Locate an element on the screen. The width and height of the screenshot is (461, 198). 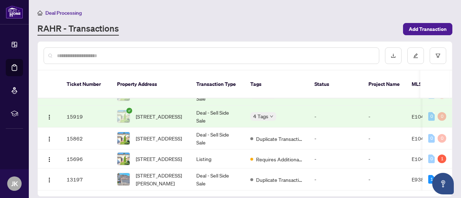
th: Ticket Number is located at coordinates (86, 85).